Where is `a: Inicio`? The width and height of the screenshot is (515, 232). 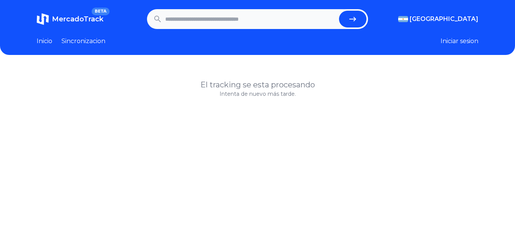
a: Inicio is located at coordinates (44, 41).